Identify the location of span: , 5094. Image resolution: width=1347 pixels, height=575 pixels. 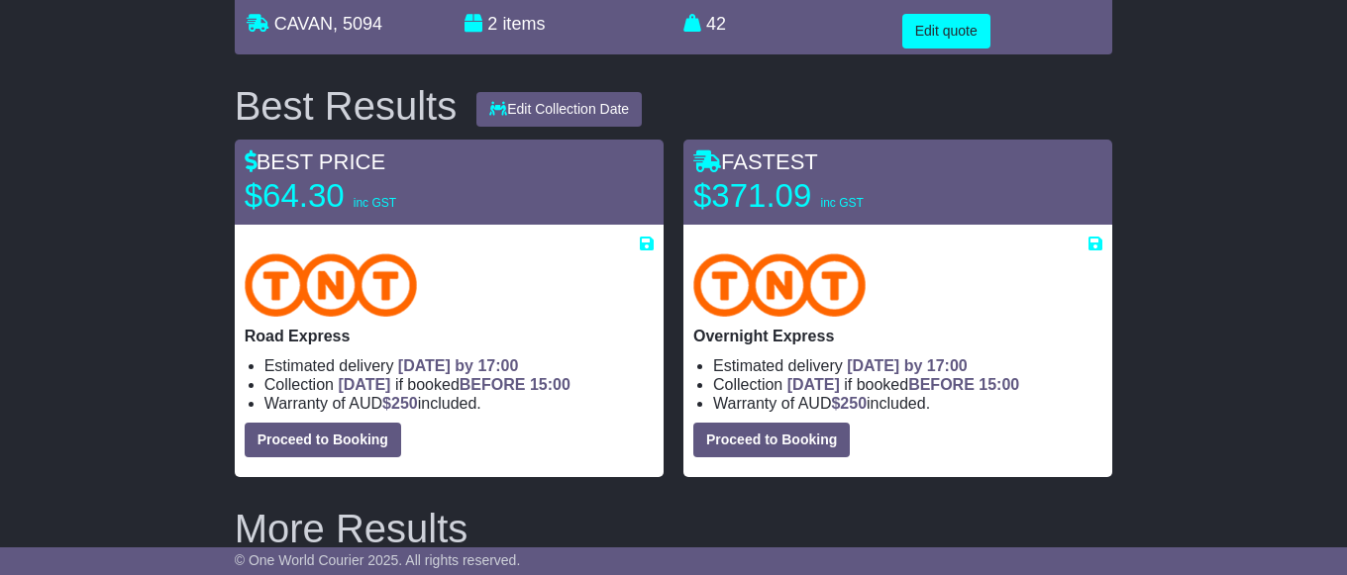
(357, 24).